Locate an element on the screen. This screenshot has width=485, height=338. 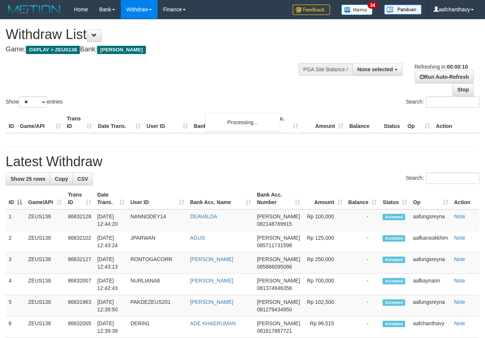
img: Button%20Memo.svg is located at coordinates (357, 10).